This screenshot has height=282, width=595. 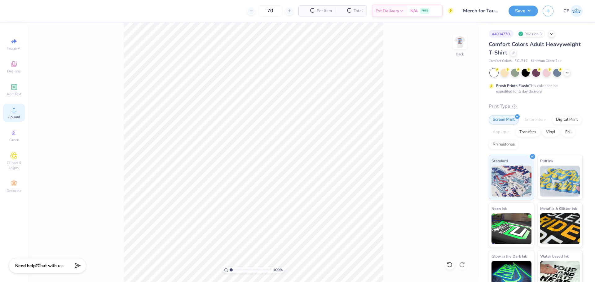 What do you see at coordinates (460, 54) in the screenshot?
I see `div: Back` at bounding box center [460, 54].